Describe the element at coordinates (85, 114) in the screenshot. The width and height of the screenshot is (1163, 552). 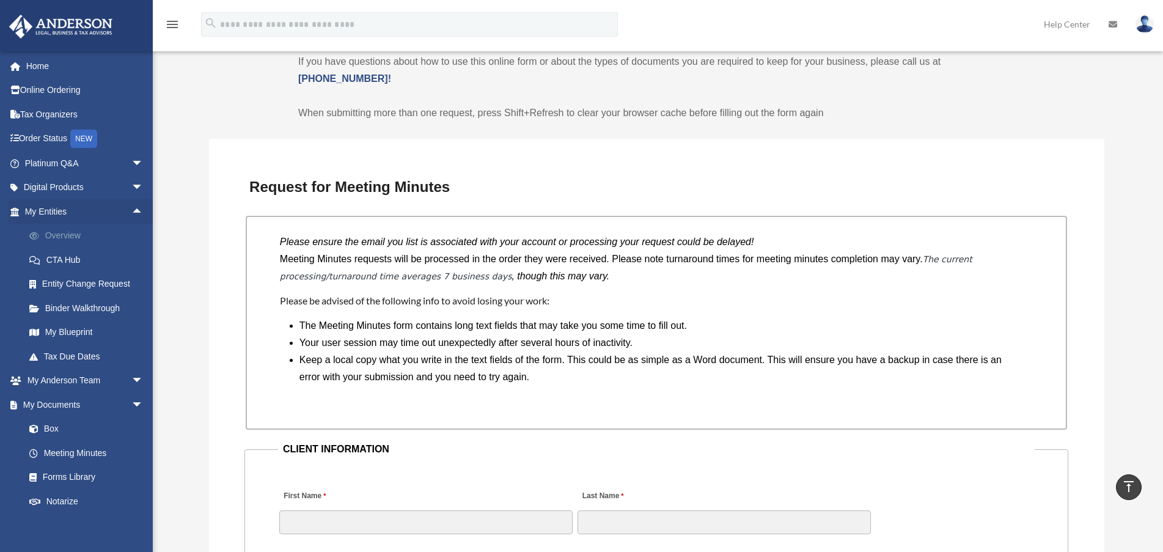
I see `a: Tax Organizers` at that location.